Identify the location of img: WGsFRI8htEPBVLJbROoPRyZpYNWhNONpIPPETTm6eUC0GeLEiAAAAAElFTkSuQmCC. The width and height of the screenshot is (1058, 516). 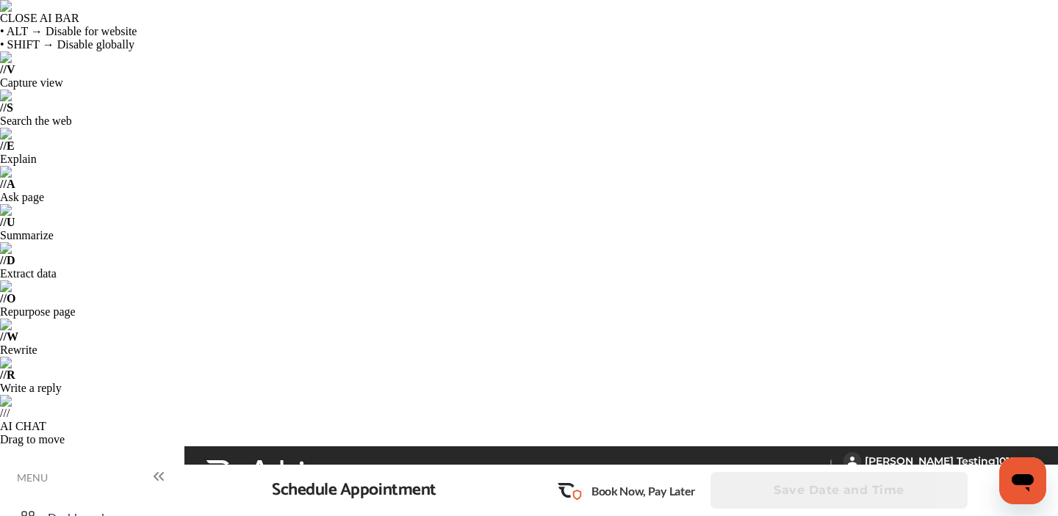
(1019, 461).